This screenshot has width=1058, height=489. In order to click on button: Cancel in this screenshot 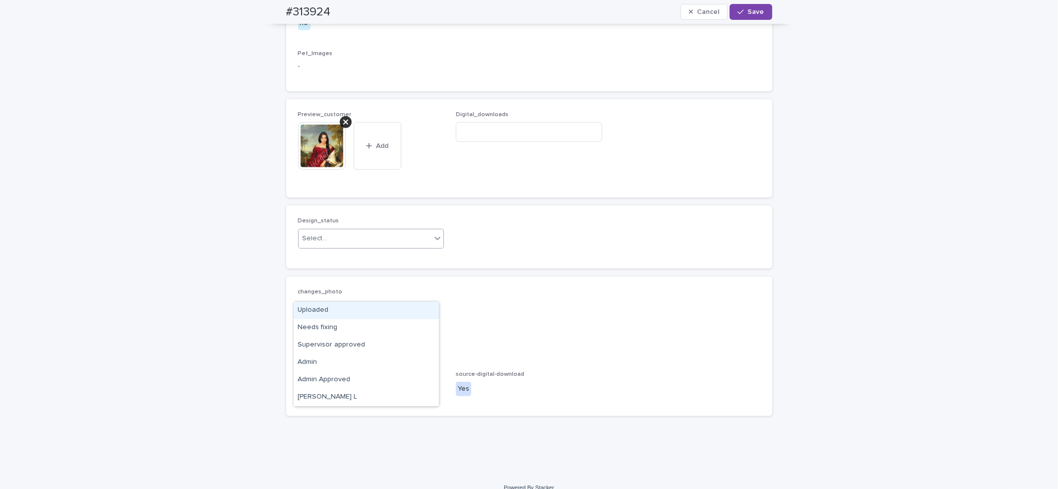, I will do `click(705, 12)`.